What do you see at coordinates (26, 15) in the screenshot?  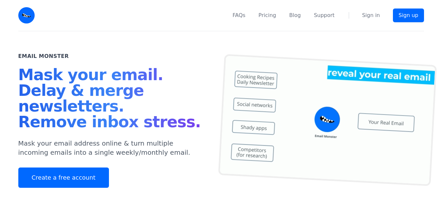 I see `img: Email Monster` at bounding box center [26, 15].